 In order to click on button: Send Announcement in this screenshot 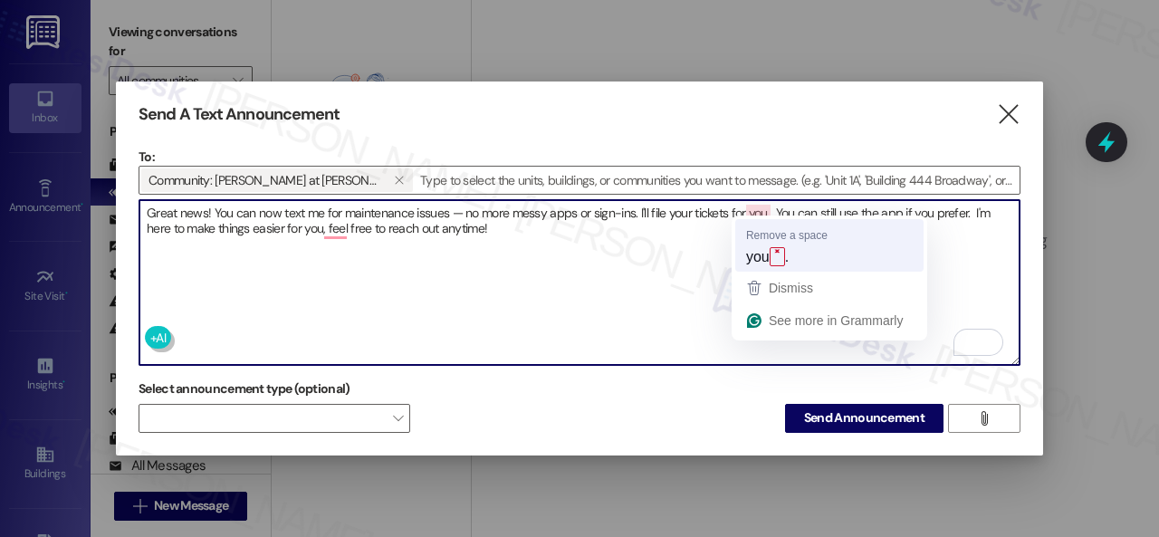, I will do `click(863, 418)`.